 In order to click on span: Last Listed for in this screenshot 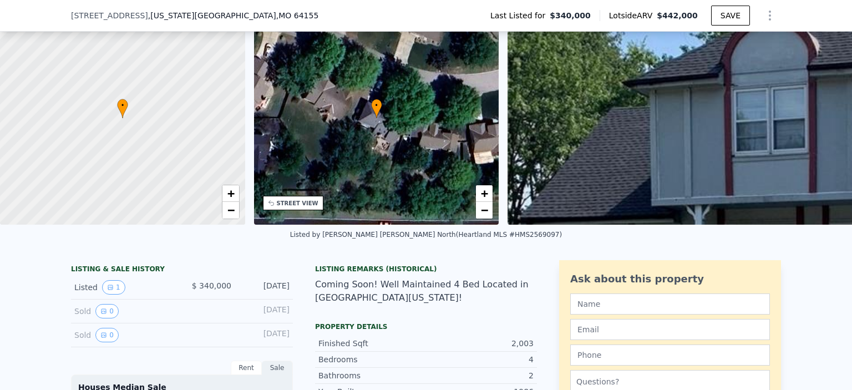, I will do `click(520, 16)`.